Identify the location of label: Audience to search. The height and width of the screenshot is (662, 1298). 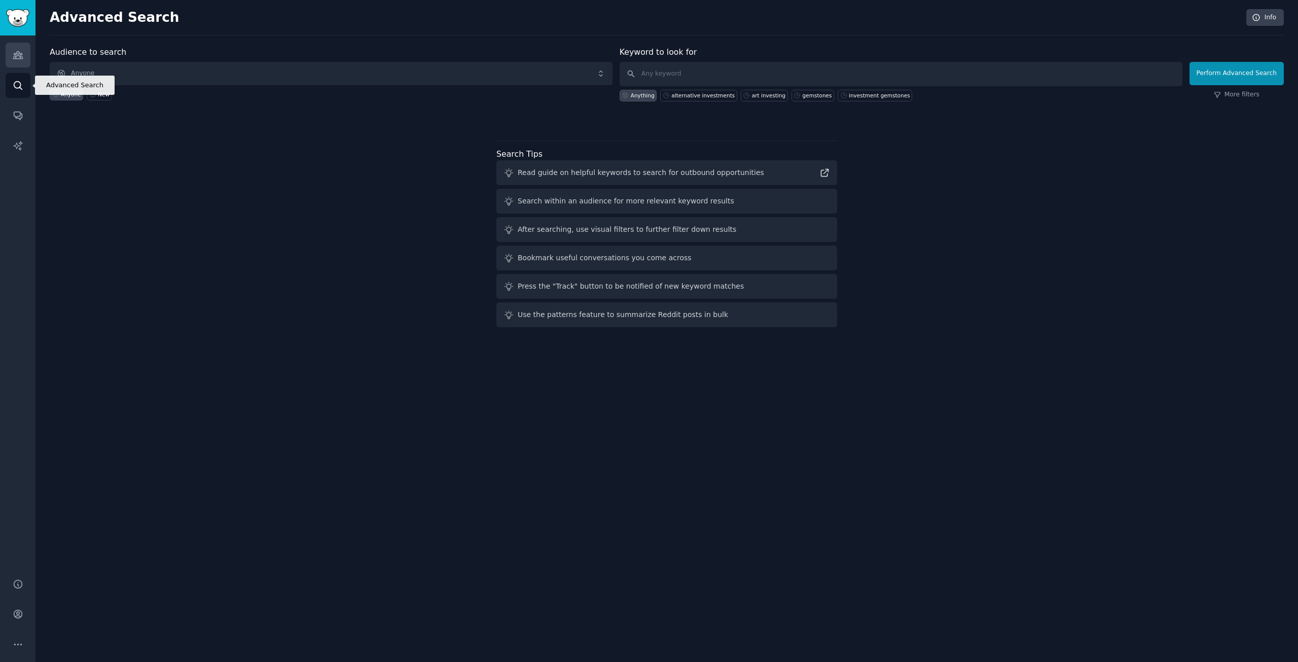
(88, 52).